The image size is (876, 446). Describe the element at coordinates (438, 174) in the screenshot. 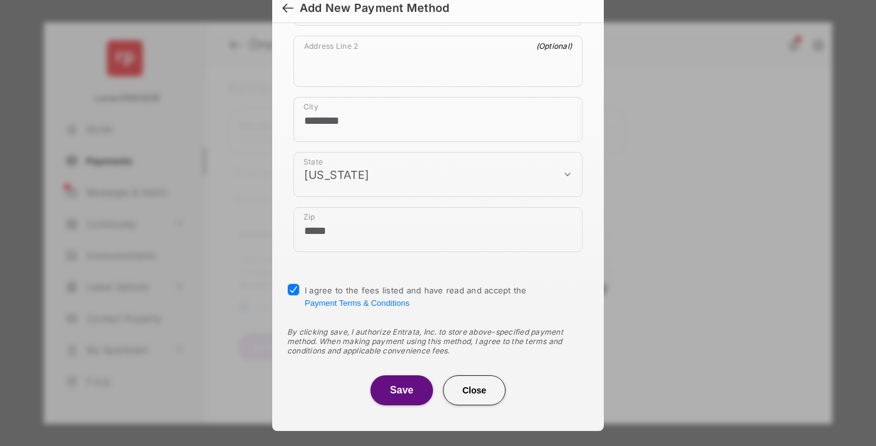

I see `div: payment_method_screening[postal_addresses][administrativeArea]` at that location.